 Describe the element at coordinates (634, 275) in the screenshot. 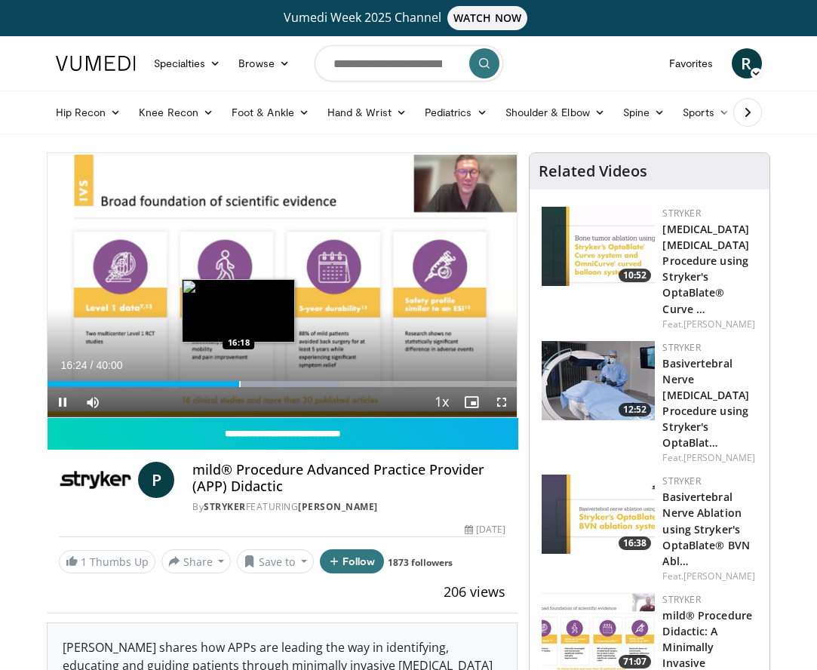

I see `span: 10:52` at that location.